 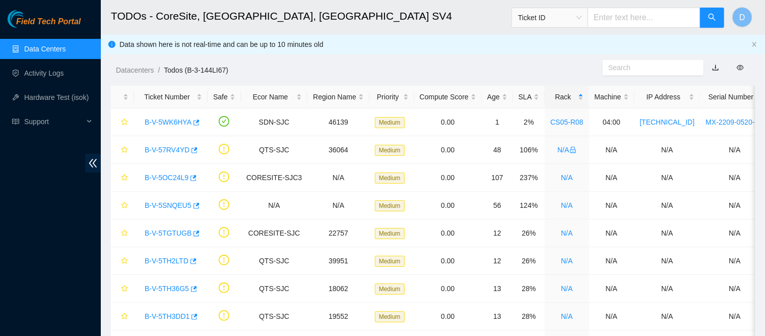 I want to click on td: CORESITE-SJC3, so click(x=274, y=177).